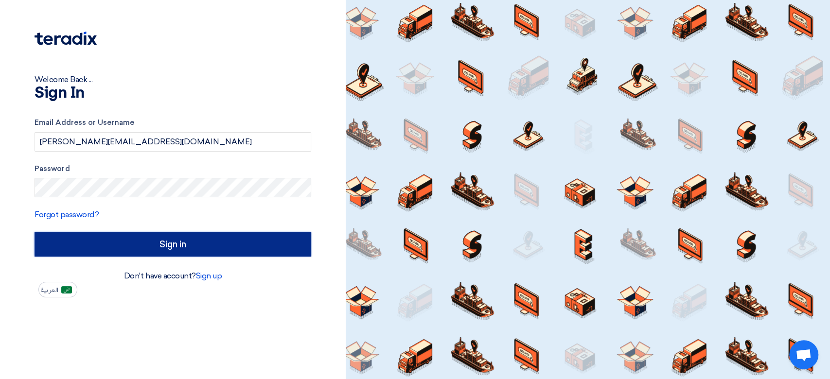  I want to click on div: Welcome Back ..., so click(173, 80).